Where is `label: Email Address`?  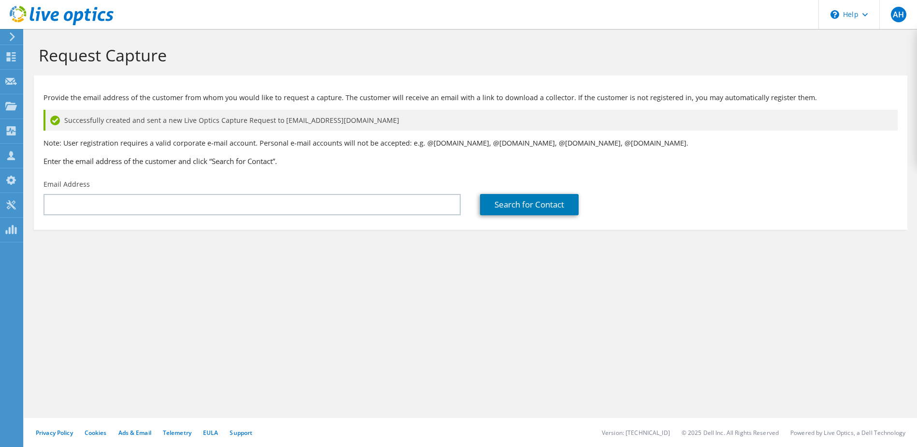
label: Email Address is located at coordinates (67, 184).